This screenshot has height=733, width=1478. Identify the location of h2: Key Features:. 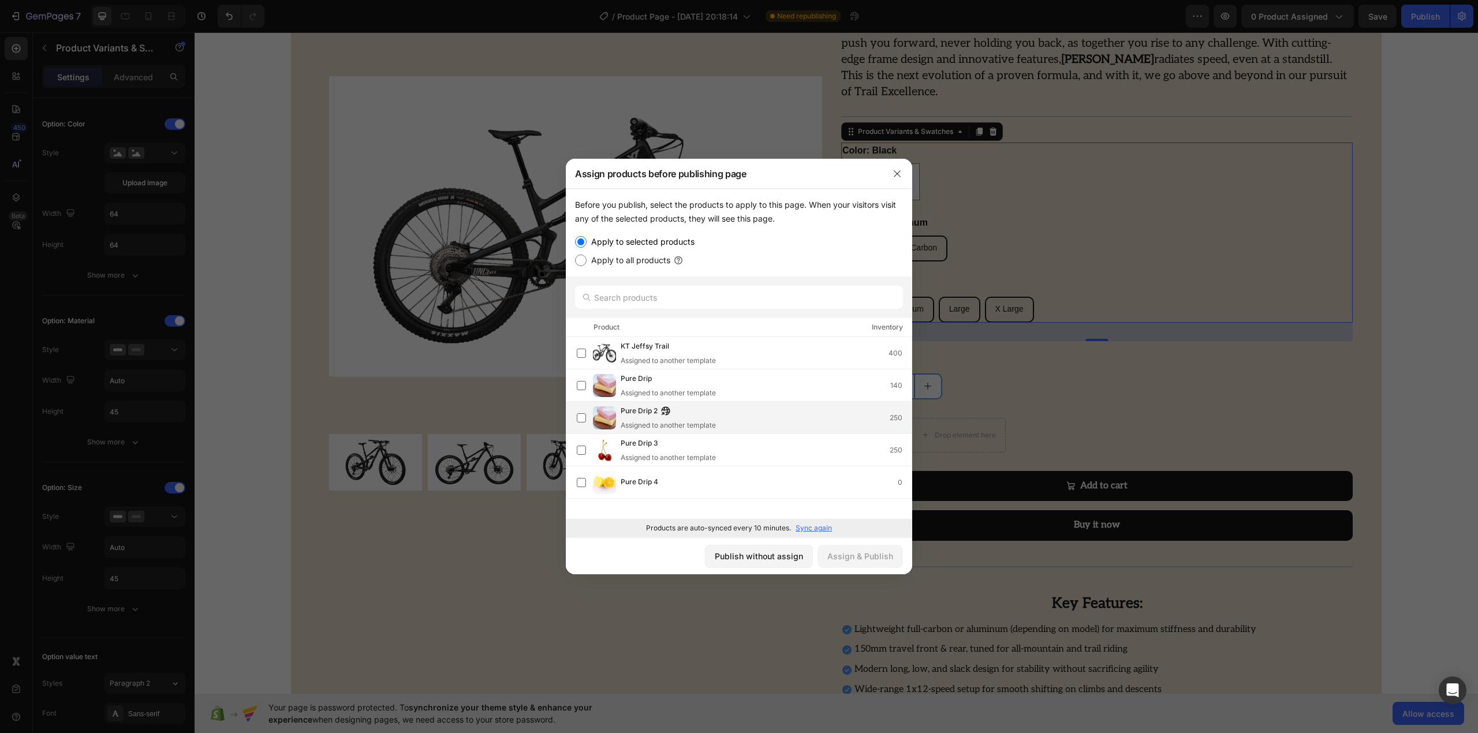
(902, 571).